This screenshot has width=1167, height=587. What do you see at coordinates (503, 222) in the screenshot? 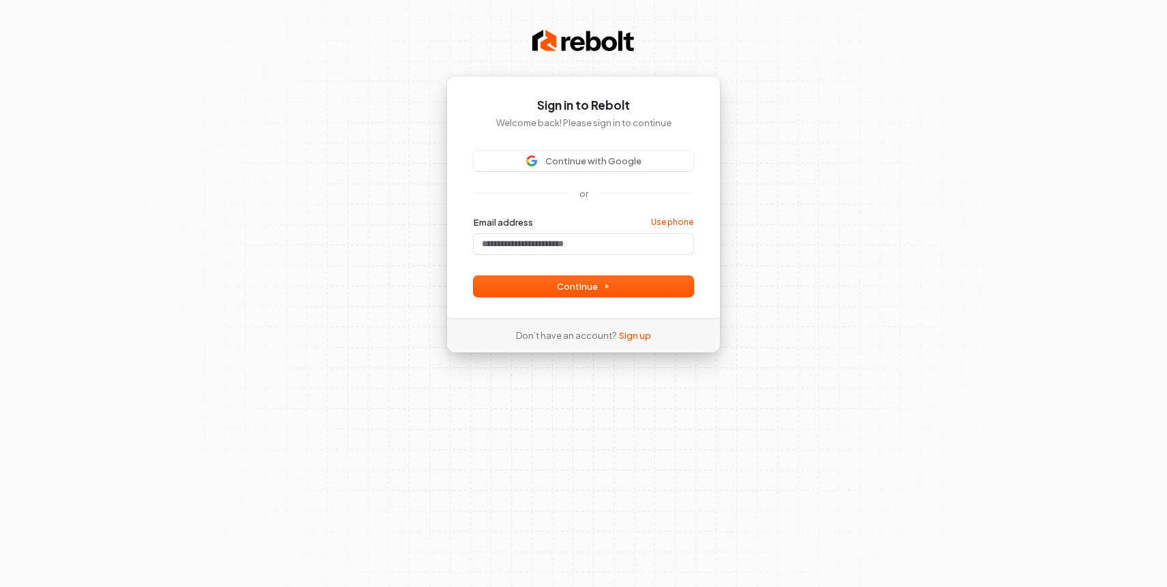
I see `label: Email address` at bounding box center [503, 222].